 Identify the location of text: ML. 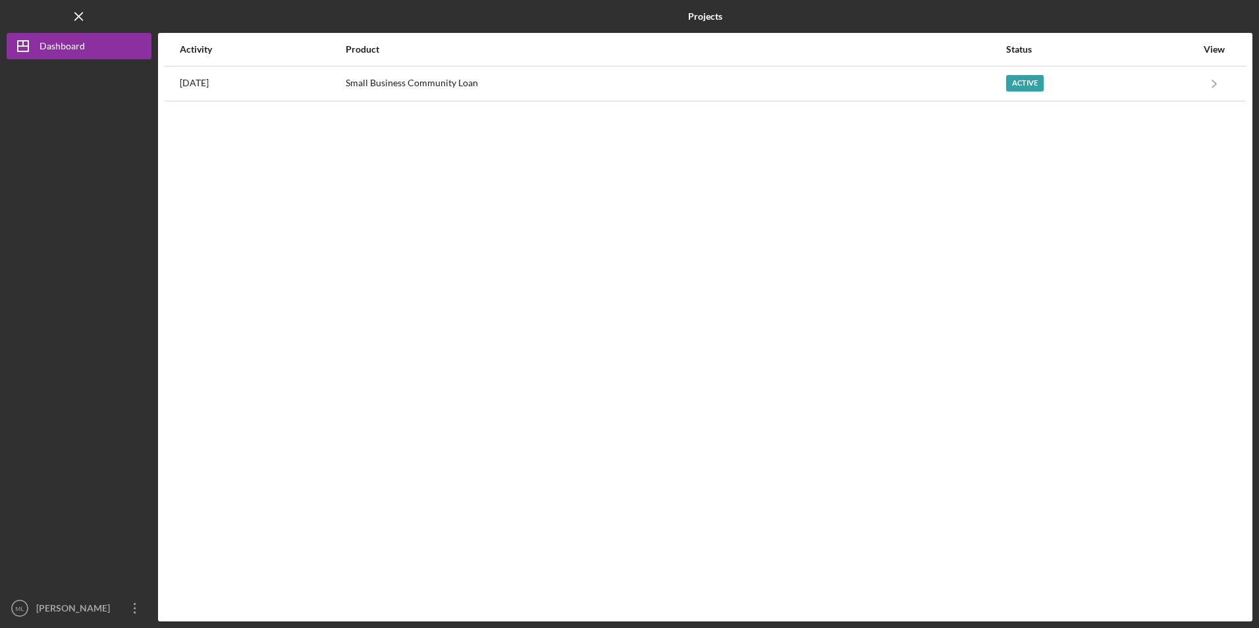
(20, 608).